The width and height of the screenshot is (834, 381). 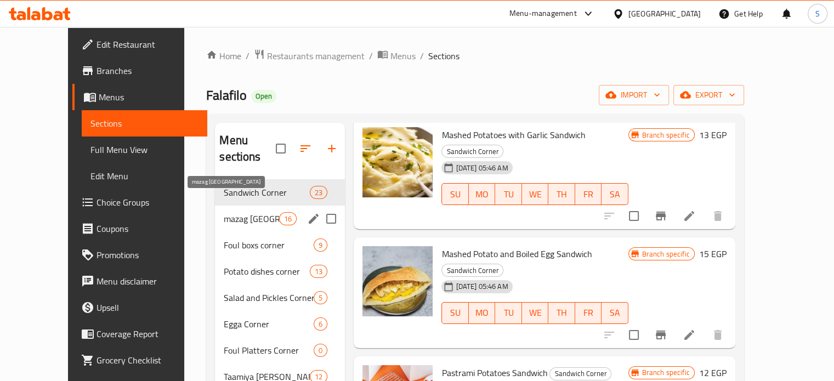 I want to click on span: Sort sections, so click(x=305, y=149).